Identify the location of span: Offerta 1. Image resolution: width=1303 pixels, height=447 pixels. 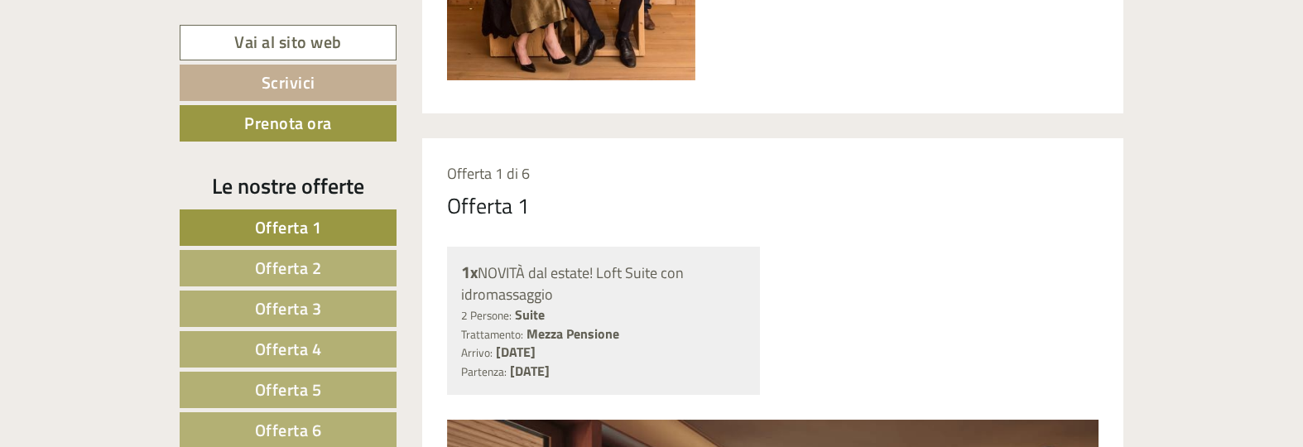
(288, 227).